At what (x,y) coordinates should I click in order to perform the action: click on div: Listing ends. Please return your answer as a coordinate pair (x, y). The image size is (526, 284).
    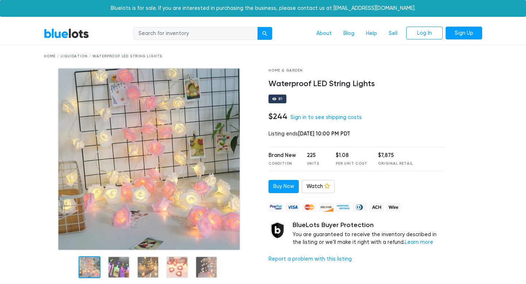
    Looking at the image, I should click on (356, 134).